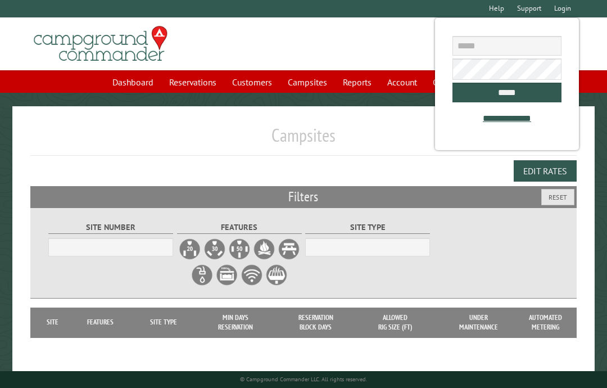 Image resolution: width=607 pixels, height=388 pixels. Describe the element at coordinates (558, 197) in the screenshot. I see `button: Reset` at that location.